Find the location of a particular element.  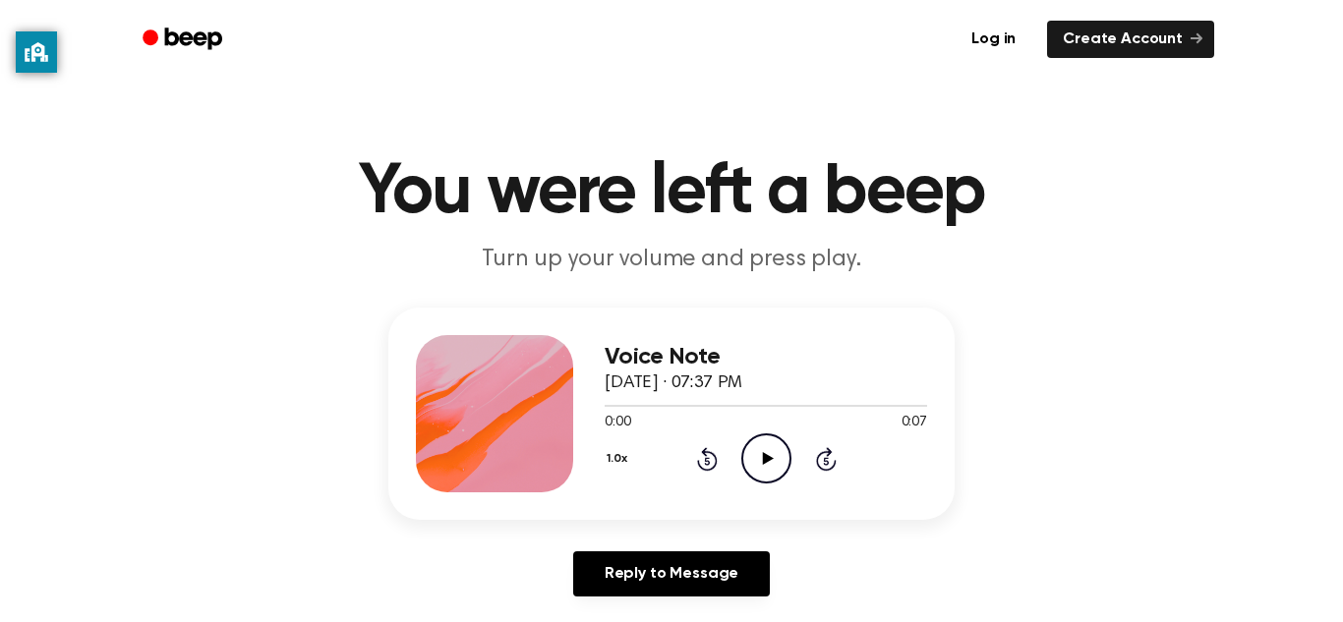

button: 1.0x is located at coordinates (619, 459).